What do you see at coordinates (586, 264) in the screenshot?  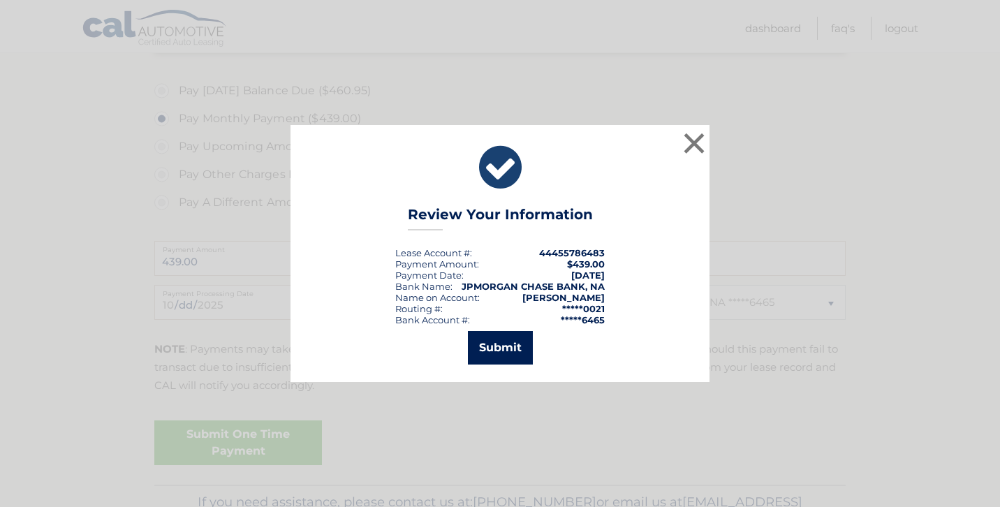 I see `span: $439.00` at bounding box center [586, 264].